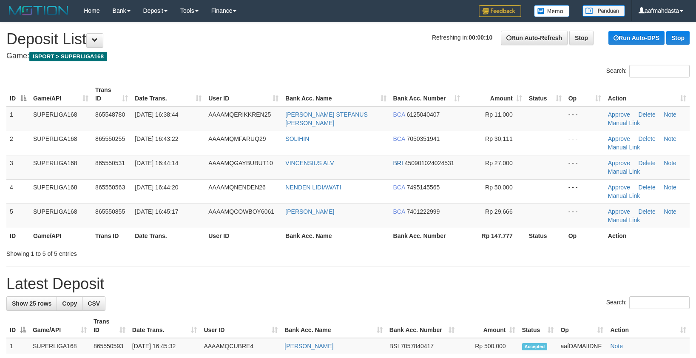  Describe the element at coordinates (552, 11) in the screenshot. I see `img: Button%20Memo.svg` at that location.